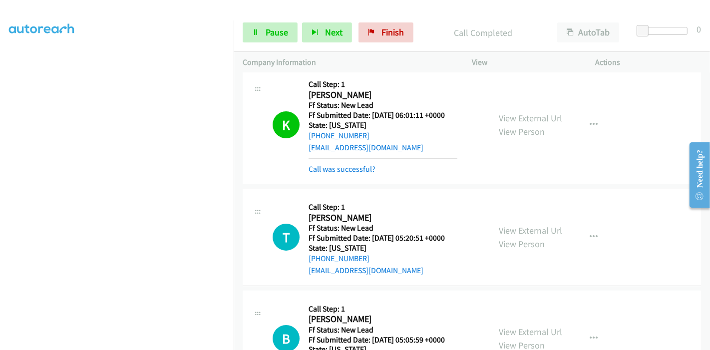 This screenshot has height=350, width=710. I want to click on p: Call Completed, so click(483, 32).